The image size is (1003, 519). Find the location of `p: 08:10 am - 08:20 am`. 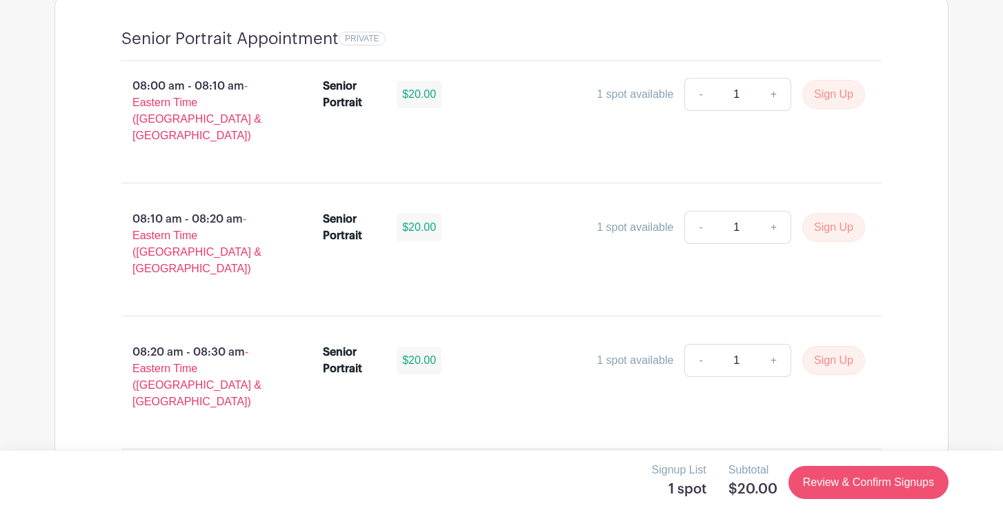

p: 08:10 am - 08:20 am is located at coordinates (200, 244).